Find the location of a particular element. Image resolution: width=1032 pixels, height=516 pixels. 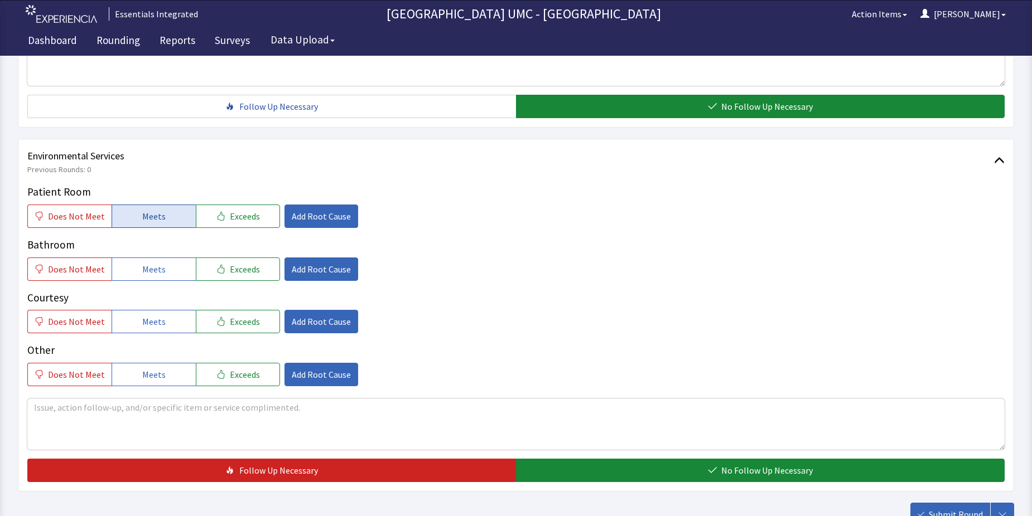

img: experiencia_logo.png is located at coordinates (61, 14).